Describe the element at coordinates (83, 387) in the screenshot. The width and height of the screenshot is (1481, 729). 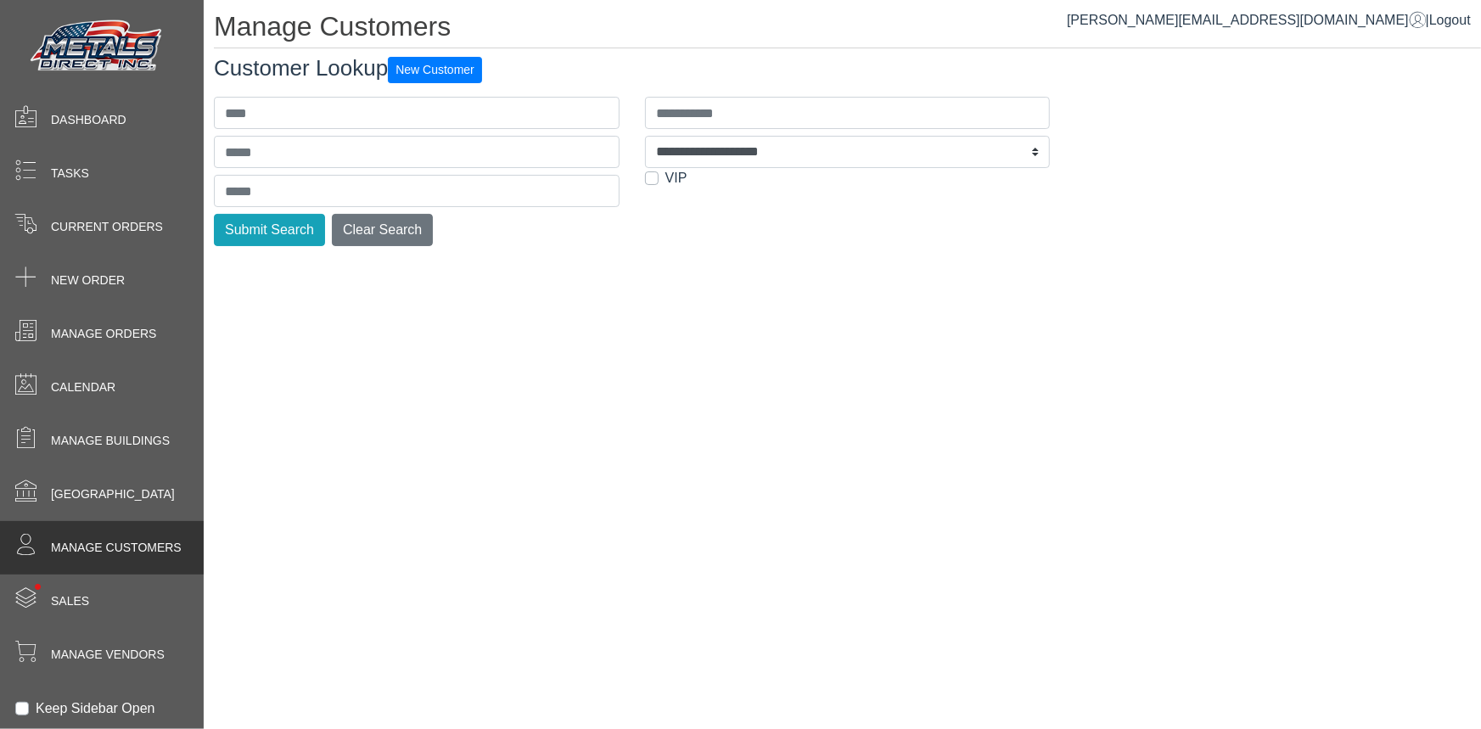
I see `span: Calendar` at that location.